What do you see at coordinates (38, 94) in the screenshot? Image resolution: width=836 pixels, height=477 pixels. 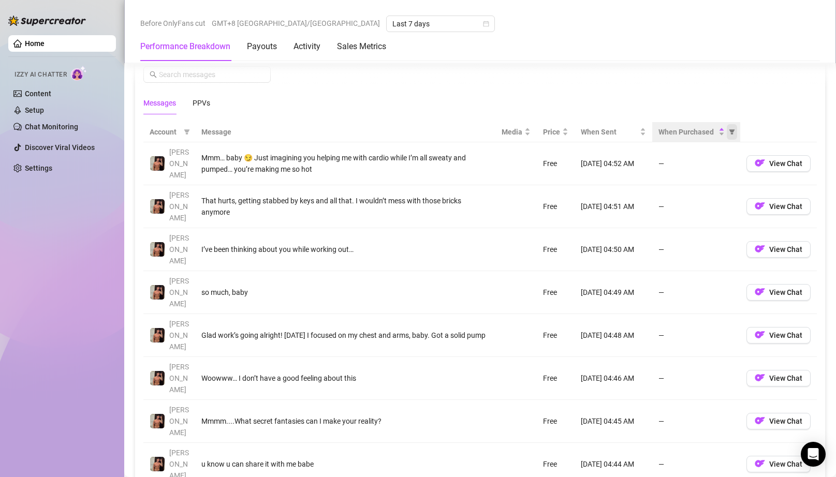 I see `a: Content` at bounding box center [38, 94].